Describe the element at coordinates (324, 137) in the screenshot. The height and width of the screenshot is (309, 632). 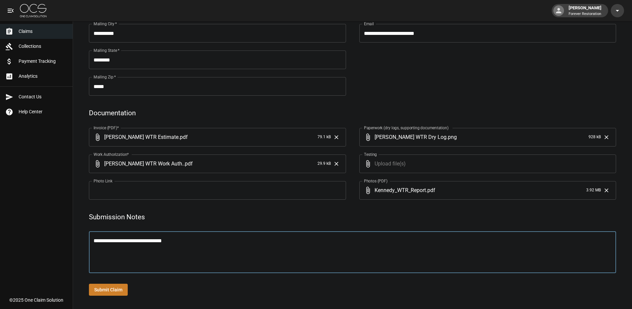
I see `span: 79.1 kB` at that location.